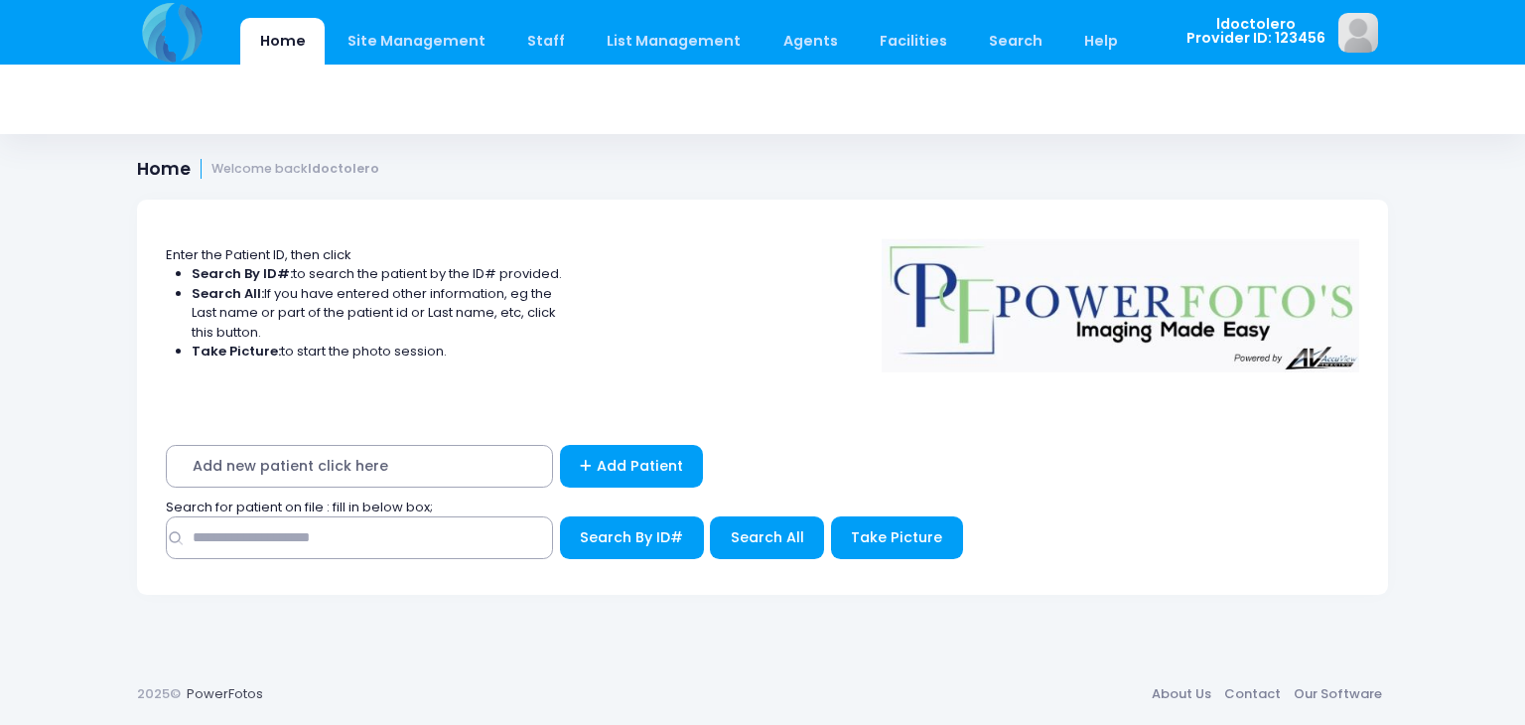 The height and width of the screenshot is (725, 1525). Describe the element at coordinates (632, 466) in the screenshot. I see `a: Add Patient` at that location.